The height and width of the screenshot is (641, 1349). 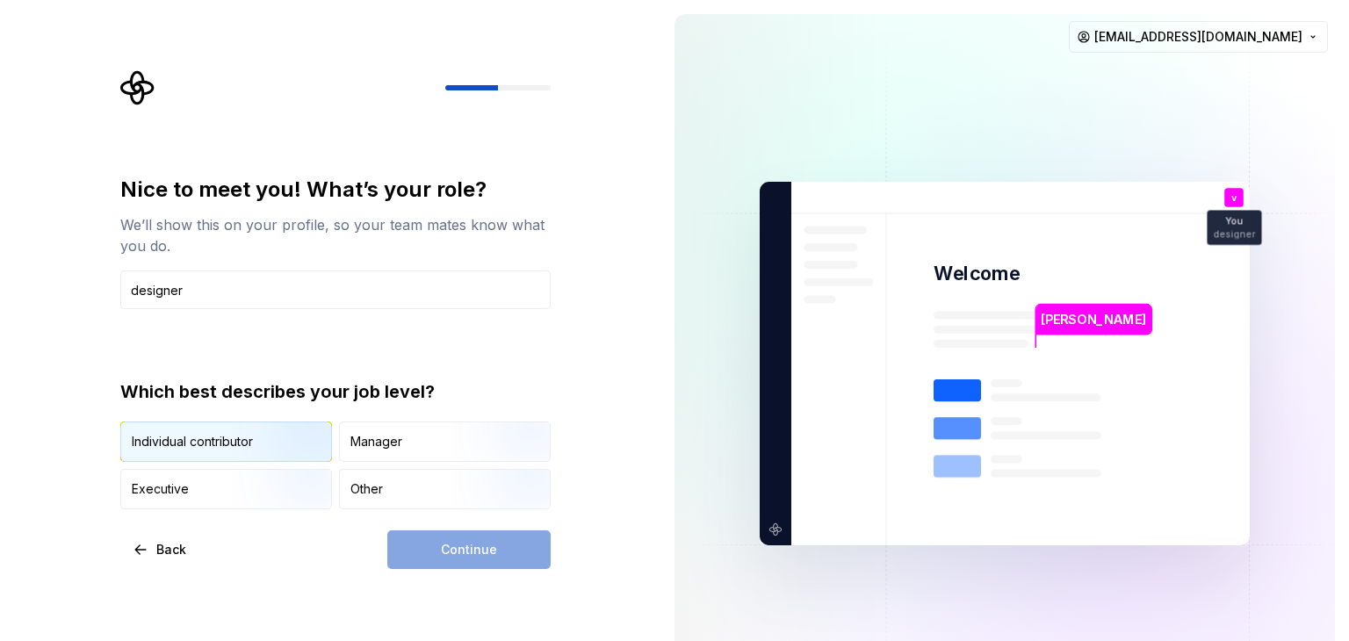 What do you see at coordinates (161, 550) in the screenshot?
I see `button: Back` at bounding box center [161, 550].